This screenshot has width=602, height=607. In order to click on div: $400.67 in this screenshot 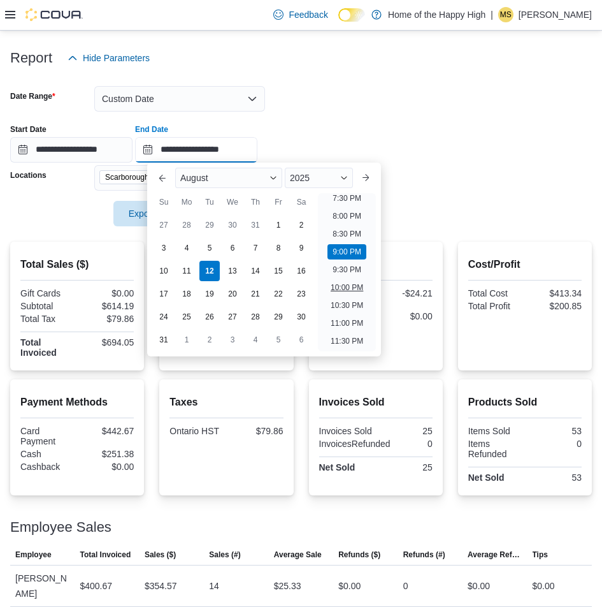, I will do `click(96, 585)`.